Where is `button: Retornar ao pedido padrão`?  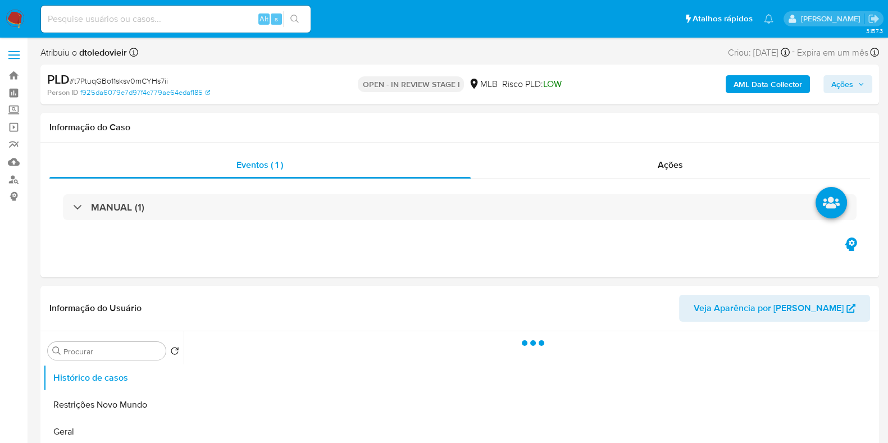
button: Retornar ao pedido padrão is located at coordinates (175, 353).